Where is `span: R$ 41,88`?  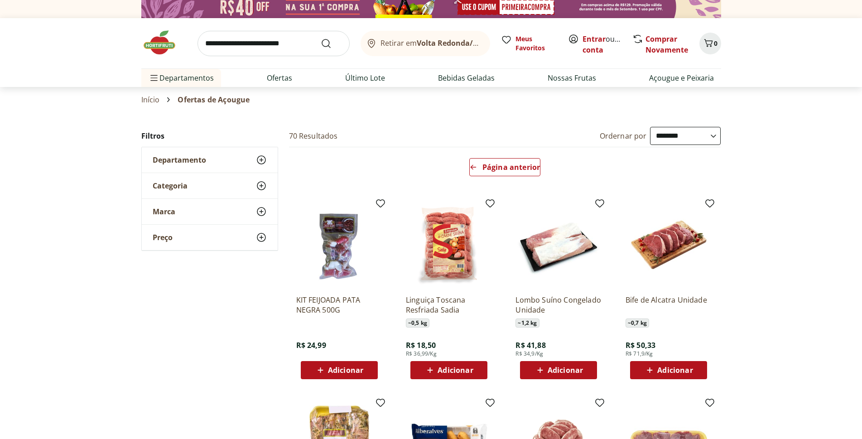
span: R$ 41,88 is located at coordinates (531, 345).